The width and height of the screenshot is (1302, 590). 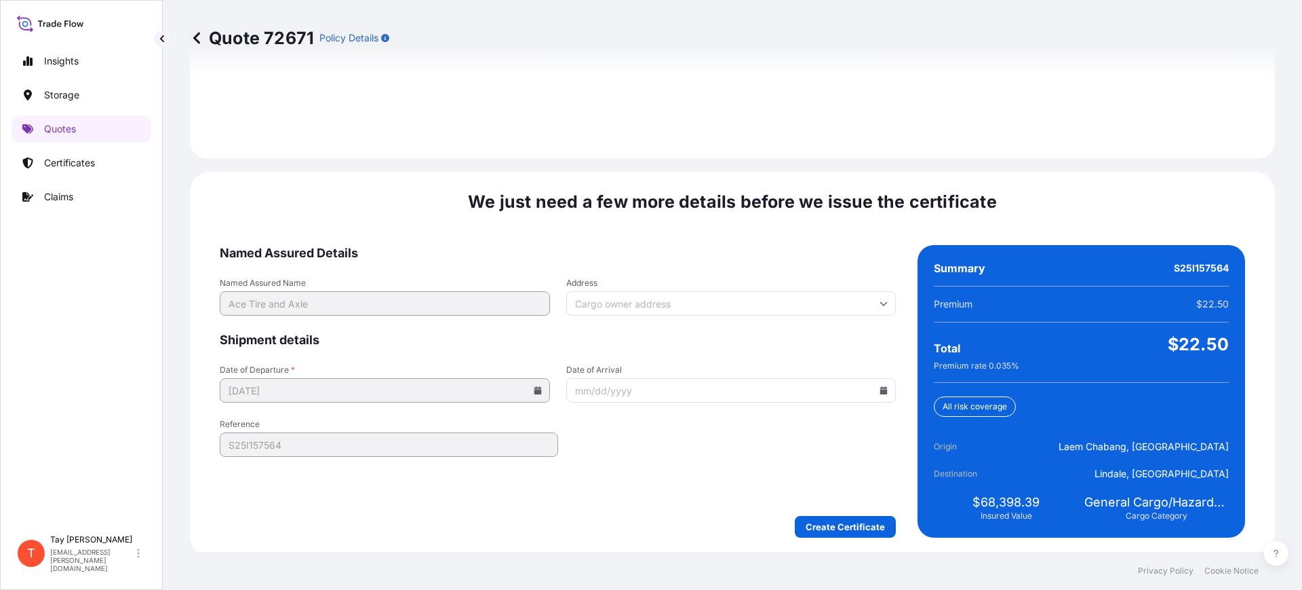 I want to click on input: Cargo owner address, so click(x=731, y=303).